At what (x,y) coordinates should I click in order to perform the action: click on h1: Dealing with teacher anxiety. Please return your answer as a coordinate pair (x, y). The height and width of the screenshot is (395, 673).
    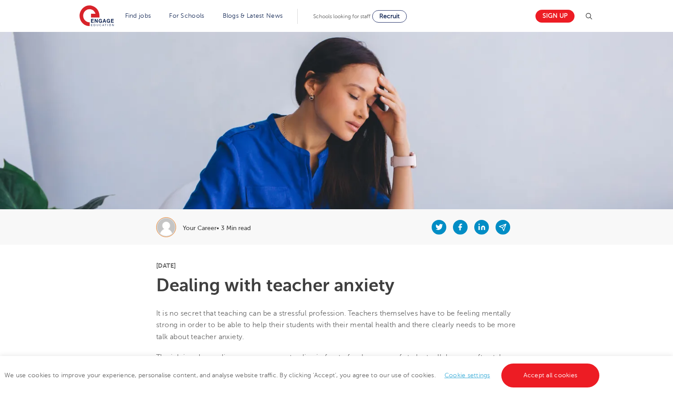
    Looking at the image, I should click on (336, 286).